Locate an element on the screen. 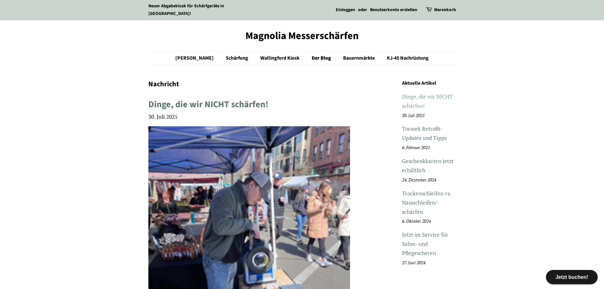 The image size is (604, 289). a: Warenkorb is located at coordinates (445, 10).